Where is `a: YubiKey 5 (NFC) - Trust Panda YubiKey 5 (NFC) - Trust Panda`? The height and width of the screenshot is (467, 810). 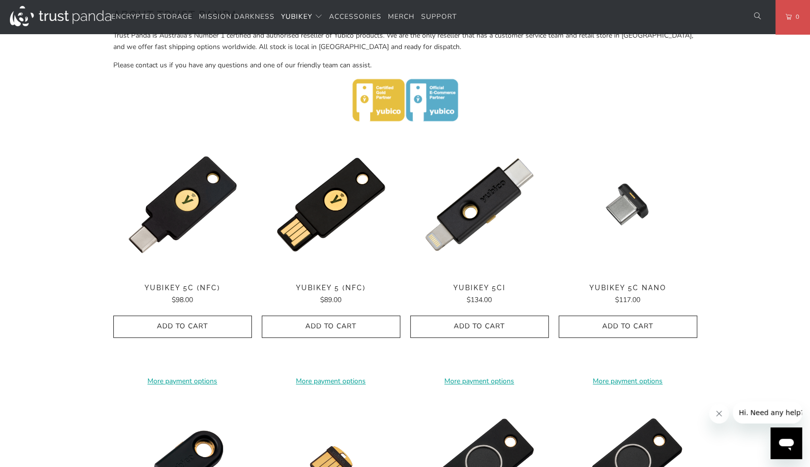
a: YubiKey 5 (NFC) - Trust Panda YubiKey 5 (NFC) - Trust Panda is located at coordinates (331, 204).